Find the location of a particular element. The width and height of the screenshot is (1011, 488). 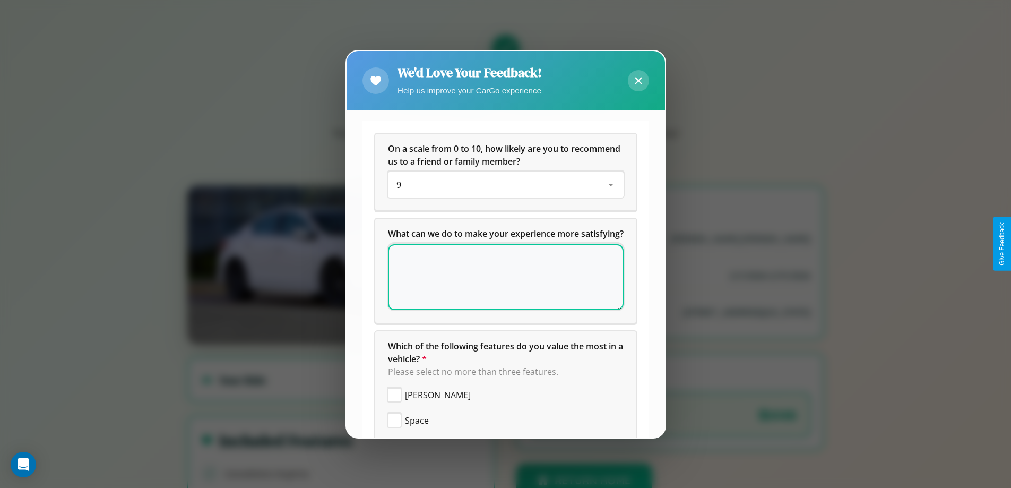

span: What can we do to make your experience more satisfying? is located at coordinates (506, 234).